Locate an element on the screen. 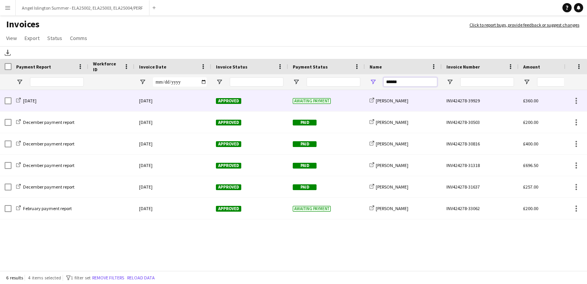  input: Name Filter Input is located at coordinates (410, 82).